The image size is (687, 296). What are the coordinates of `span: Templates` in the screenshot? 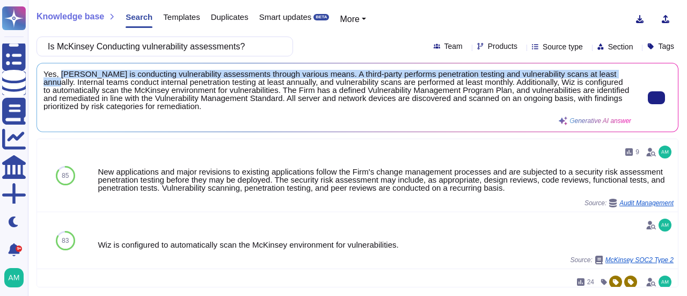 It's located at (181, 17).